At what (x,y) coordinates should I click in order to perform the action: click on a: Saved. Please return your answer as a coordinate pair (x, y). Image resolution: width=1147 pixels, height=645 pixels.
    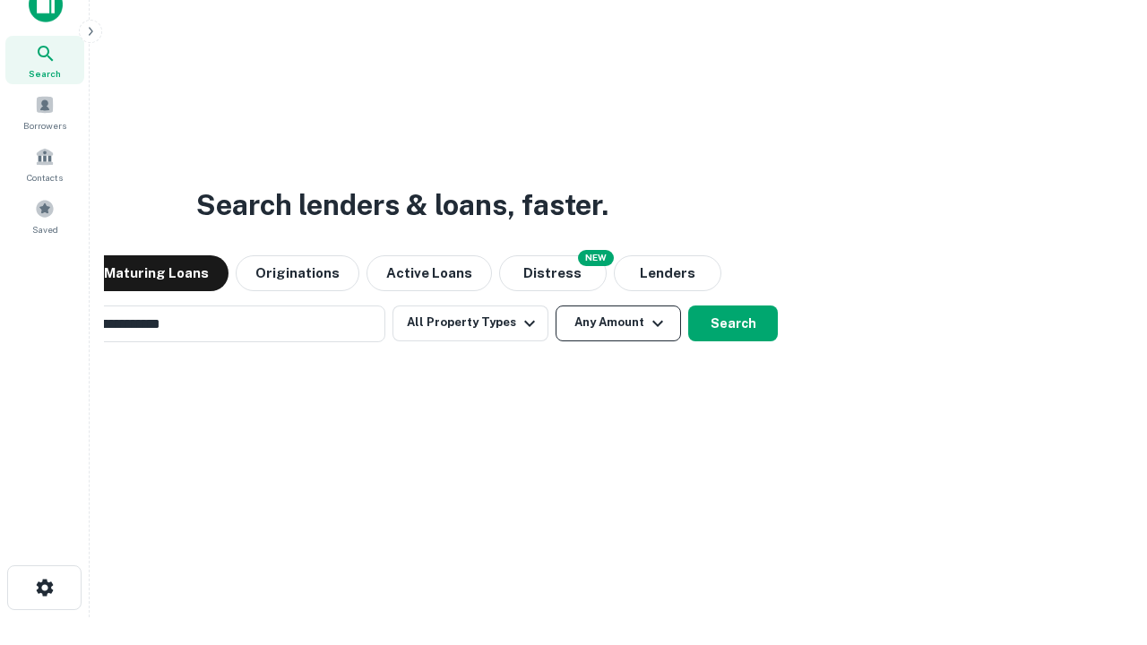
    Looking at the image, I should click on (45, 216).